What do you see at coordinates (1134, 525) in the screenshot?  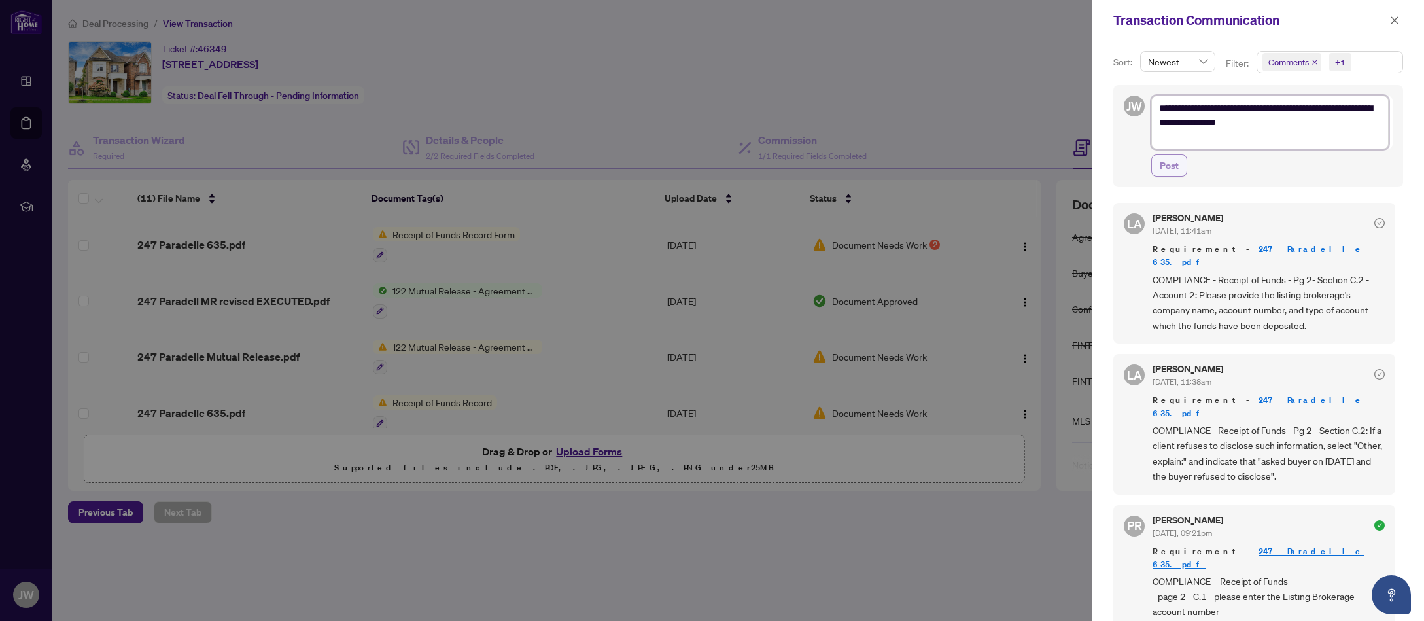 I see `span: PR` at bounding box center [1134, 525].